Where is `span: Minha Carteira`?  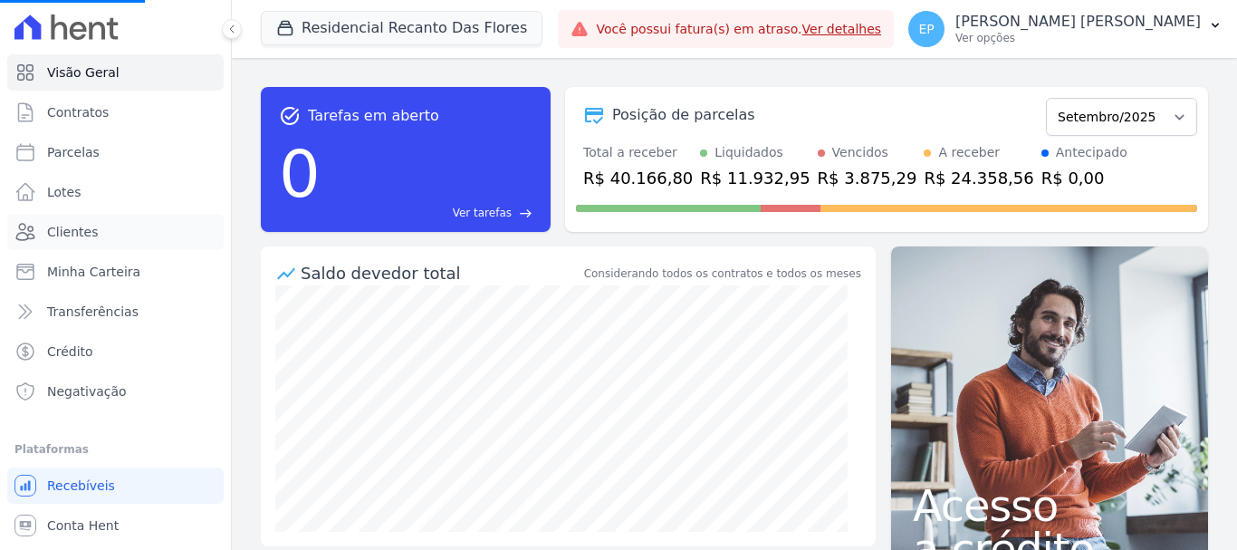 span: Minha Carteira is located at coordinates (93, 272).